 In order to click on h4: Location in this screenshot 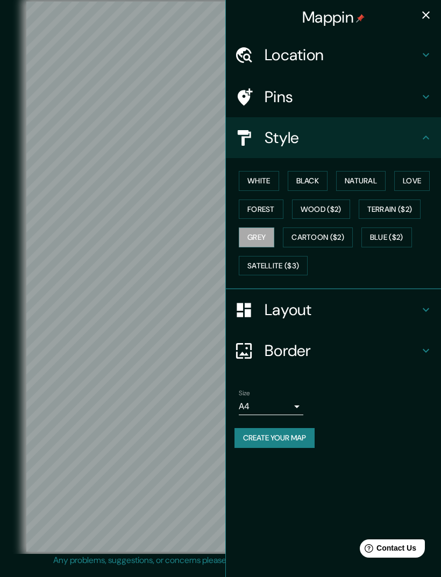, I will do `click(342, 55)`.